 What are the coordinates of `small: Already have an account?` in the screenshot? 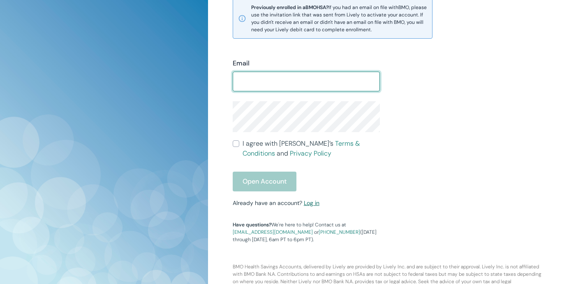 It's located at (276, 203).